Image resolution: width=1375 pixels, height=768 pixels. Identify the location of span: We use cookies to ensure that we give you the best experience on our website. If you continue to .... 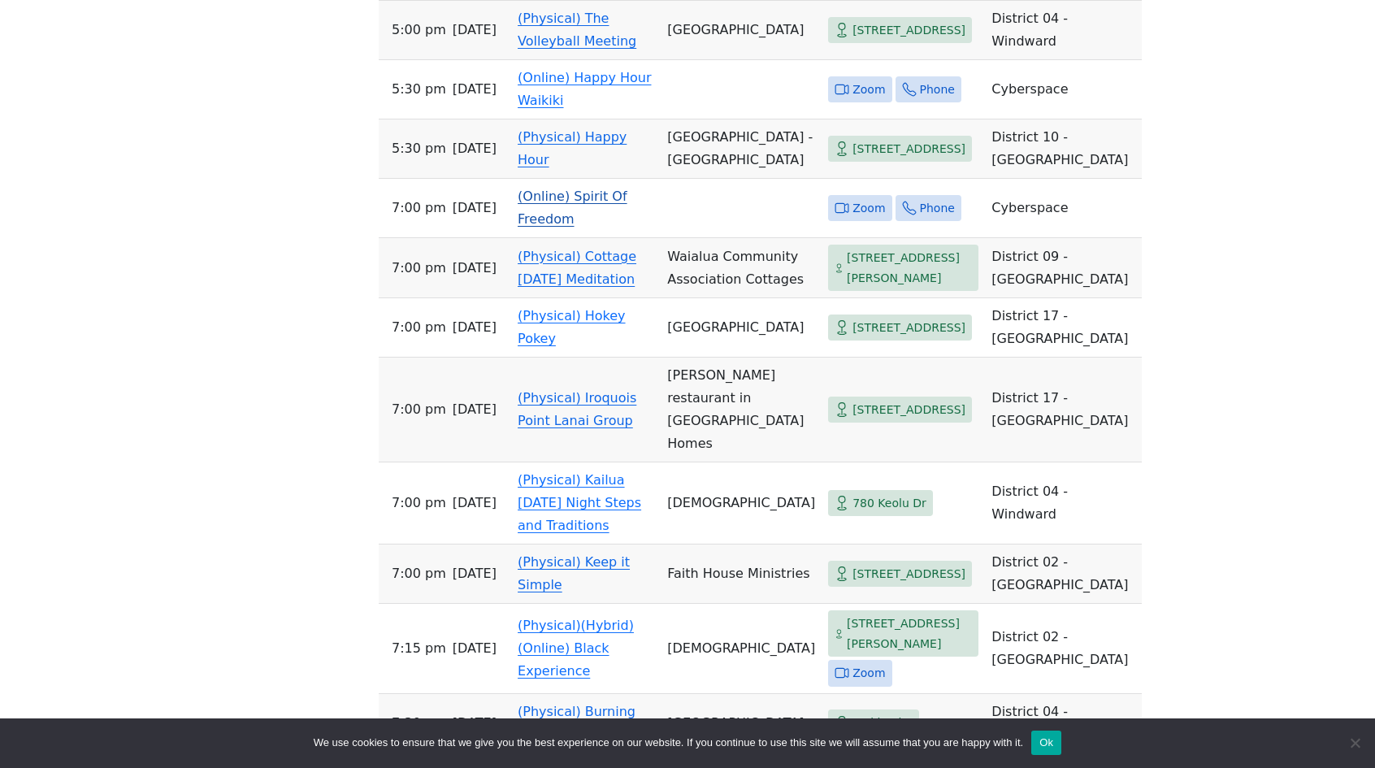
(668, 743).